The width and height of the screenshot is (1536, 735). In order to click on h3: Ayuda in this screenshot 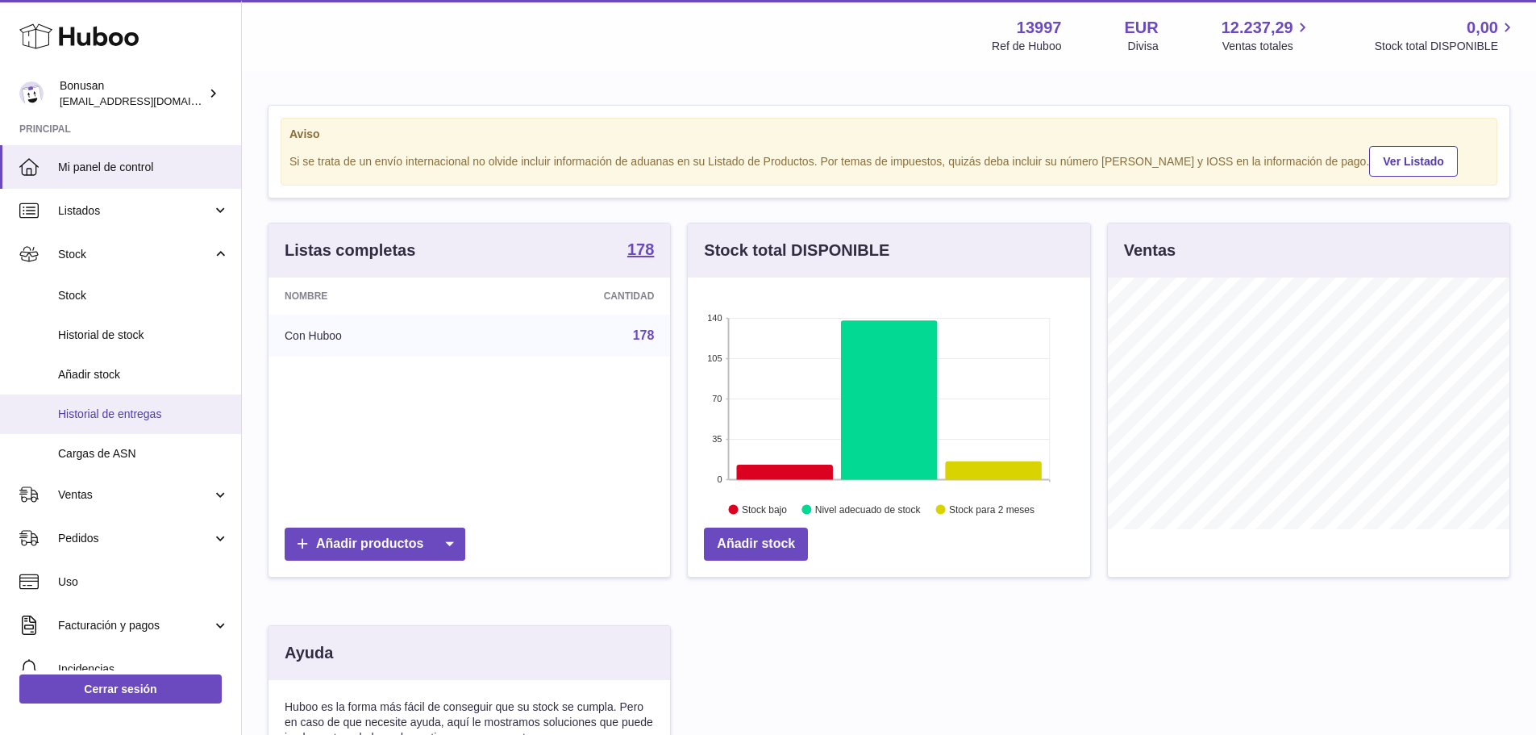, I will do `click(309, 652)`.